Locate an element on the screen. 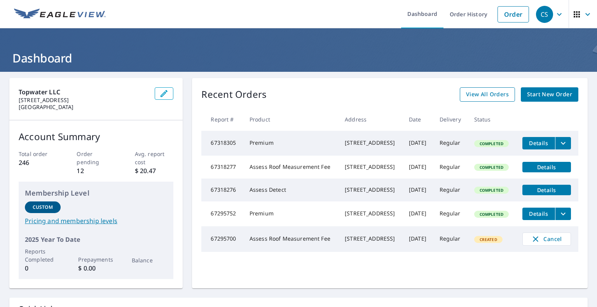 This screenshot has width=597, height=307. a: Start New Order is located at coordinates (549, 94).